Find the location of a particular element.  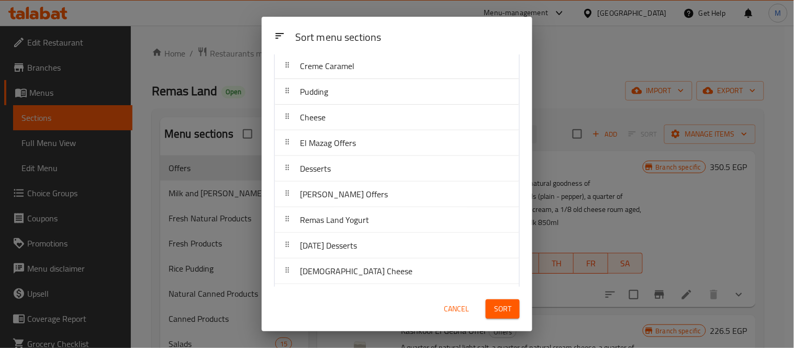

span: Cancel is located at coordinates (456, 309).